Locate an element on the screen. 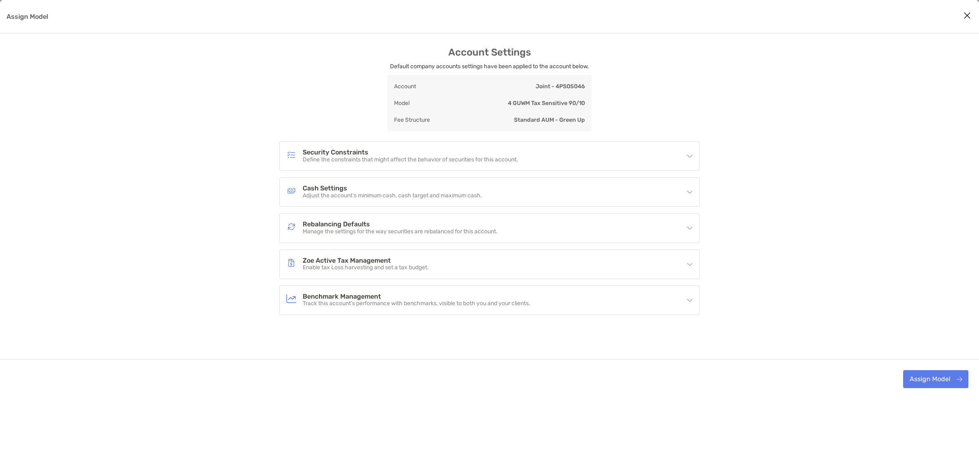 This screenshot has height=469, width=979. p: Define the constraints that might affect the behavior of securities for this account. is located at coordinates (411, 160).